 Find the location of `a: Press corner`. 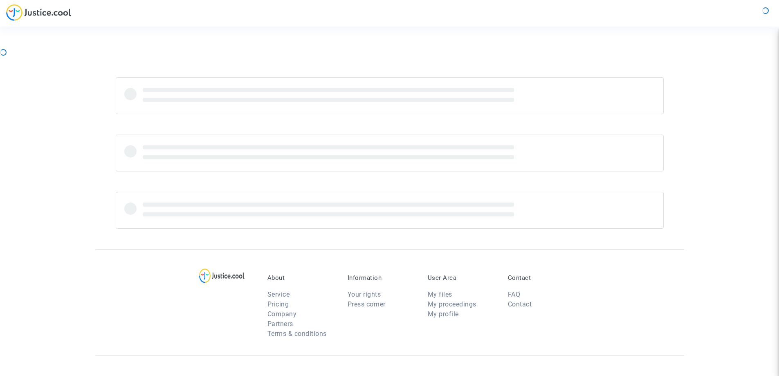

a: Press corner is located at coordinates (366, 304).